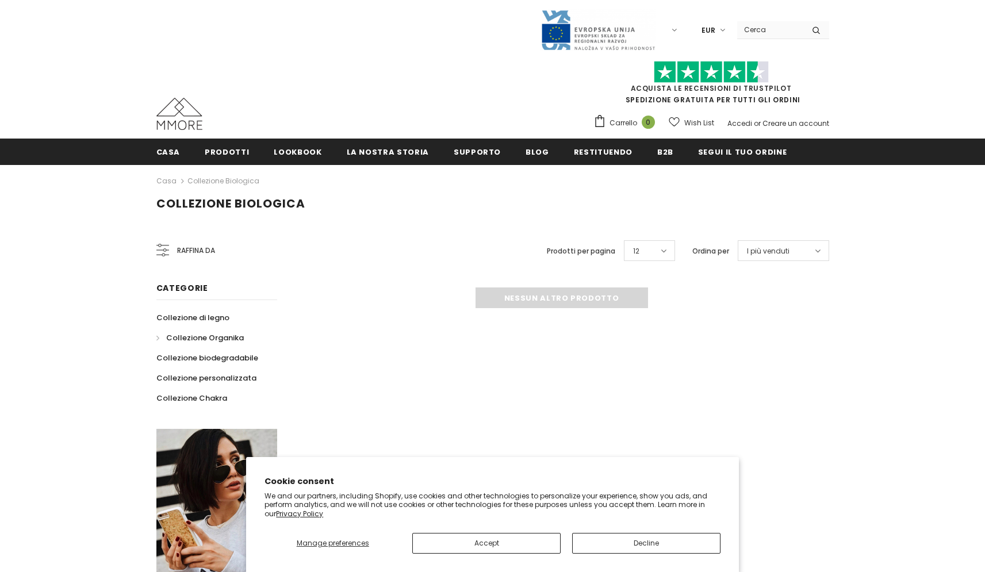  I want to click on a: supporto, so click(477, 151).